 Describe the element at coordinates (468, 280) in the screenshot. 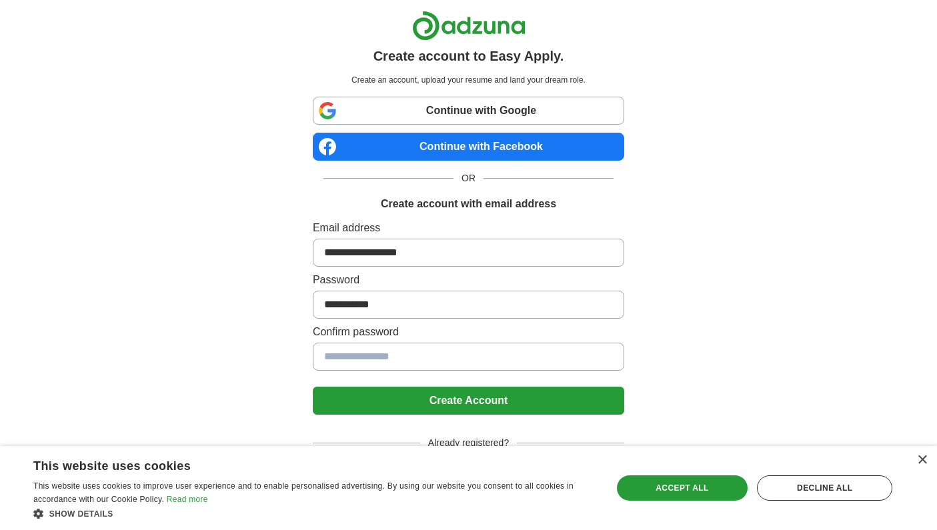

I see `label: Password` at that location.